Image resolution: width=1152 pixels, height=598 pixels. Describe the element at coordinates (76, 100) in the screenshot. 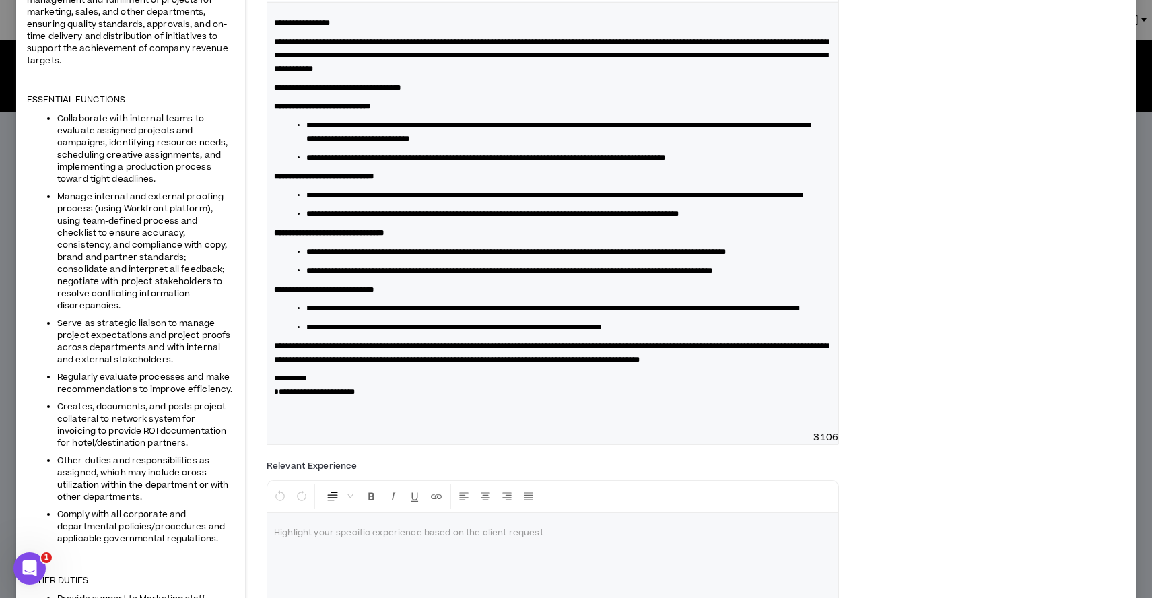

I see `span: ESSENTIAL FUNCTIONS` at that location.